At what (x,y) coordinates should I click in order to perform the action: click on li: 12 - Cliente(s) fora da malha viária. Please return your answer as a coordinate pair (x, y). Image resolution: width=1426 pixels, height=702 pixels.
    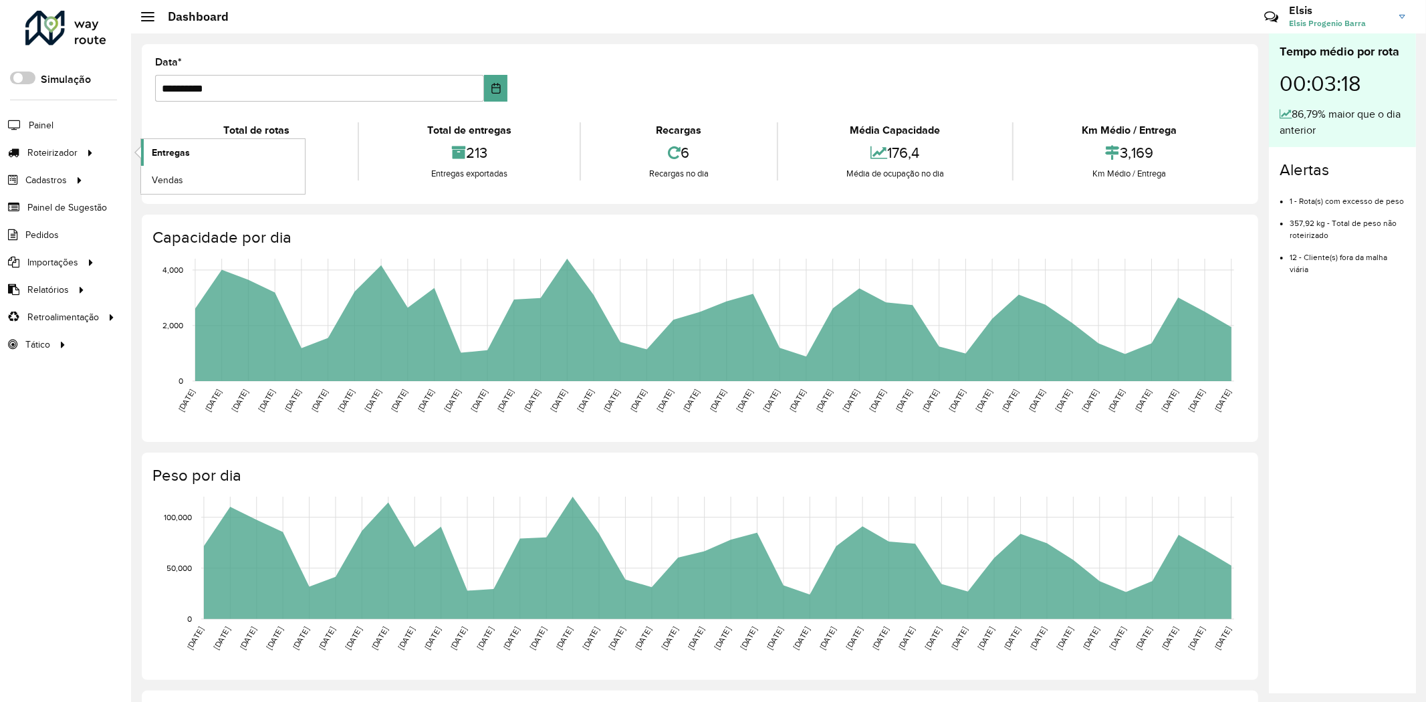
    Looking at the image, I should click on (1347, 258).